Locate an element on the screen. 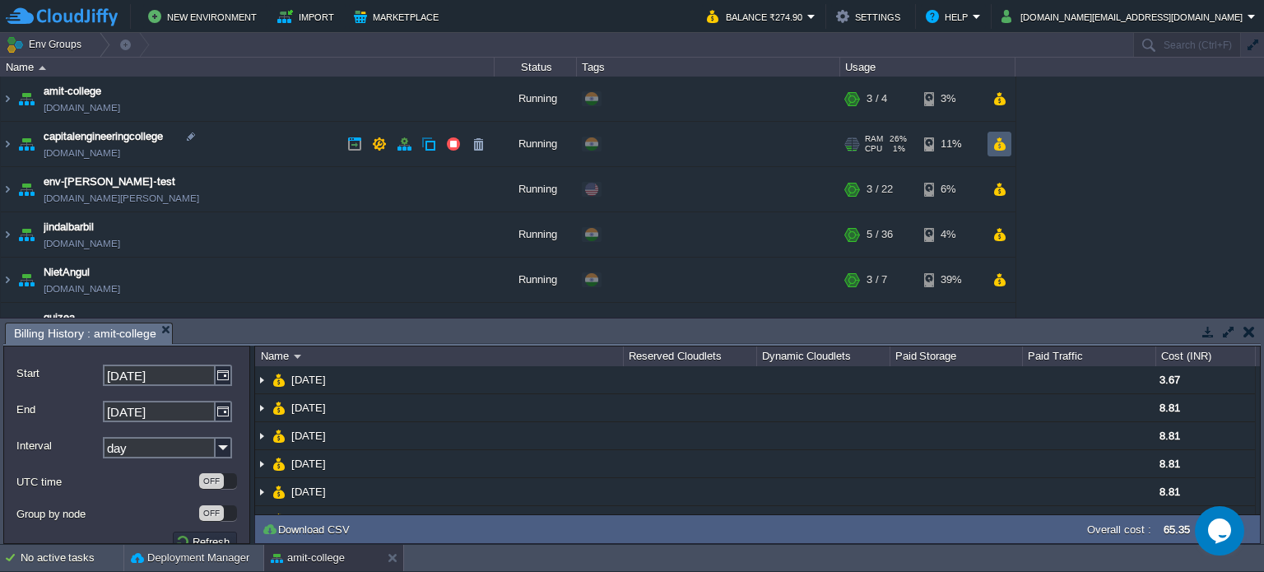  button: Refresh is located at coordinates (205, 542).